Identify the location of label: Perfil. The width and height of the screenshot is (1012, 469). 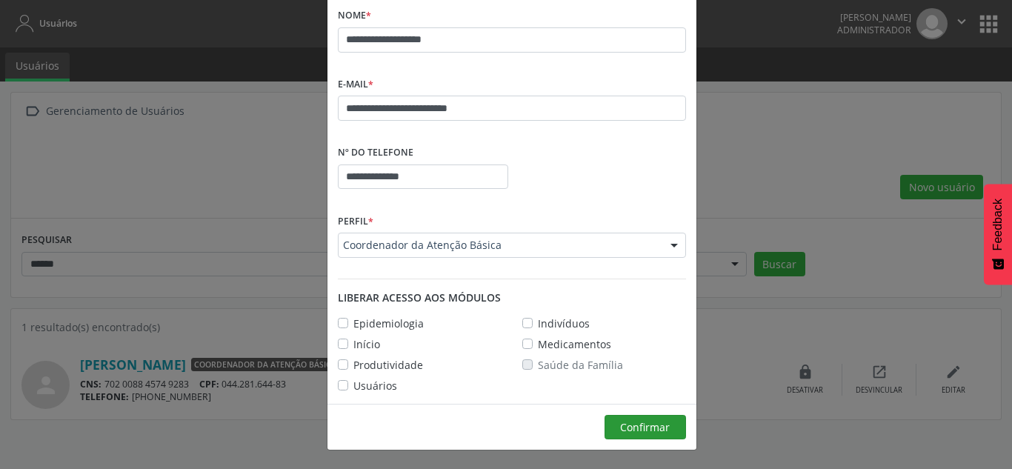
(356, 221).